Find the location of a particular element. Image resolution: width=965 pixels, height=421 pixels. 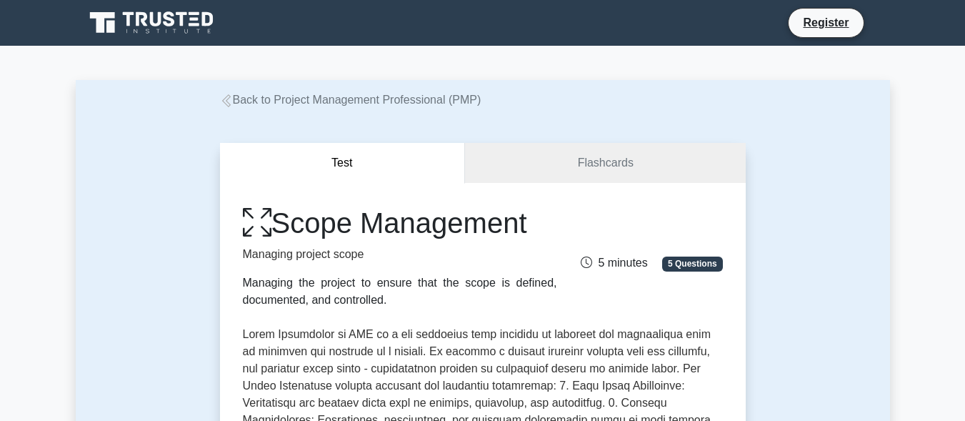

div: Managing the project to ensure that the scope is defined, documented, and controlled. is located at coordinates (400, 291).